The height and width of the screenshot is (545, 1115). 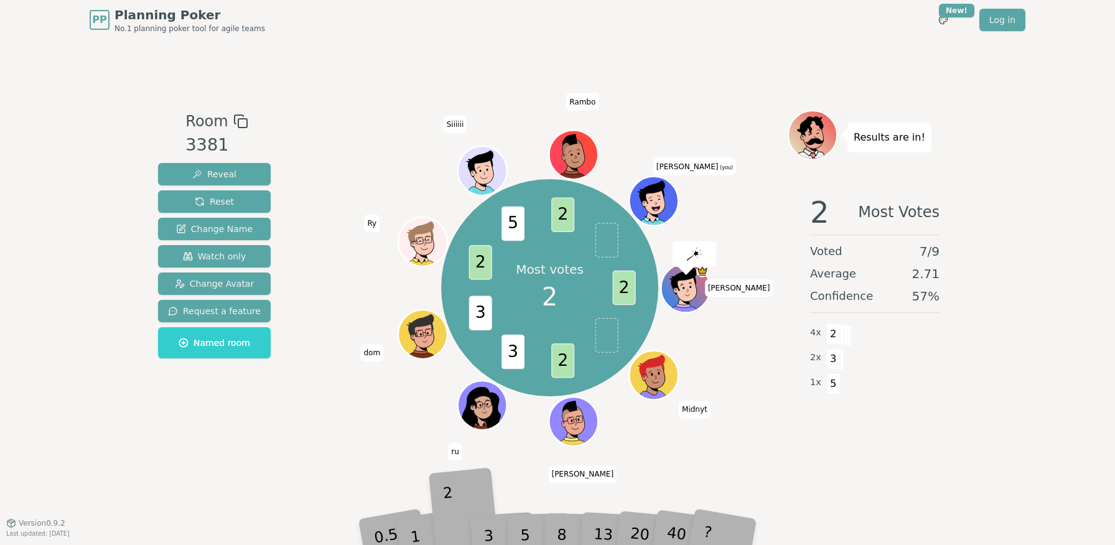 What do you see at coordinates (214, 202) in the screenshot?
I see `span: Reset` at bounding box center [214, 202].